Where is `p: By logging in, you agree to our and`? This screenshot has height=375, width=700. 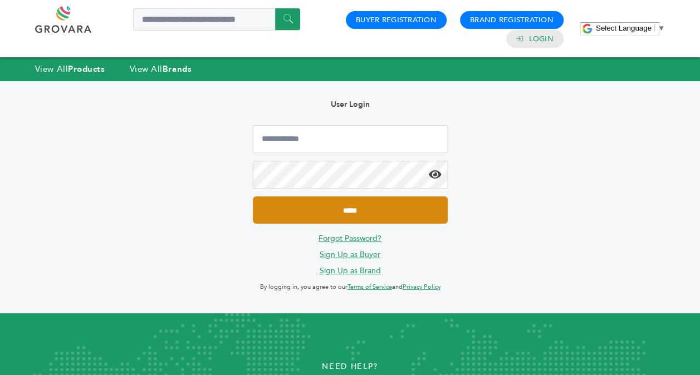
p: By logging in, you agree to our and is located at coordinates (350, 287).